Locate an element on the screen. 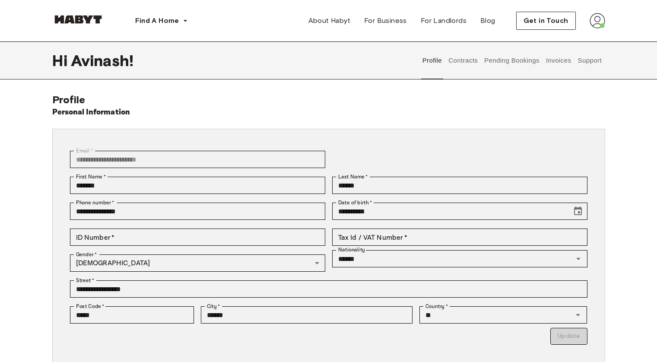  span: Blog is located at coordinates (487, 21).